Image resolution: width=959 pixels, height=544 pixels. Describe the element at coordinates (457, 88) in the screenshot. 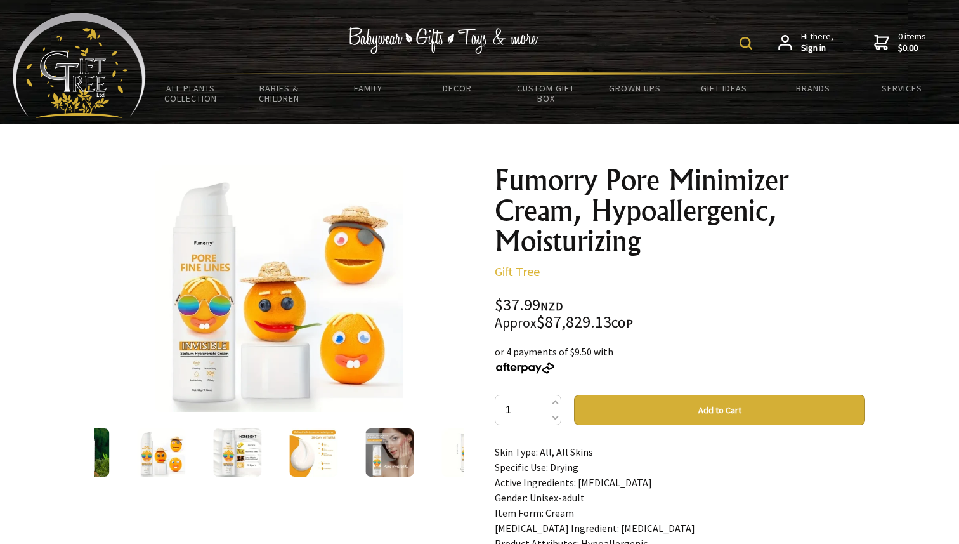

I see `a: Decor` at that location.